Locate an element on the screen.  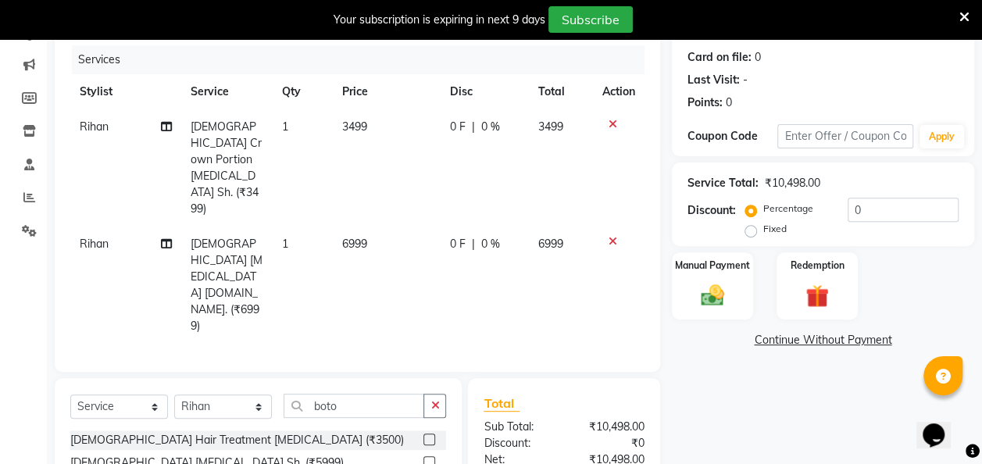
th: Stylist is located at coordinates (126, 91).